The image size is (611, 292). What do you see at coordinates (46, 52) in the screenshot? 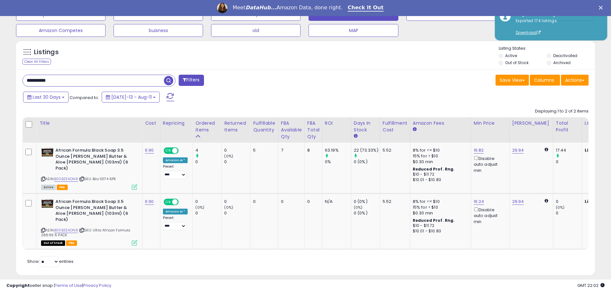
I see `h5: Listings` at bounding box center [46, 52].